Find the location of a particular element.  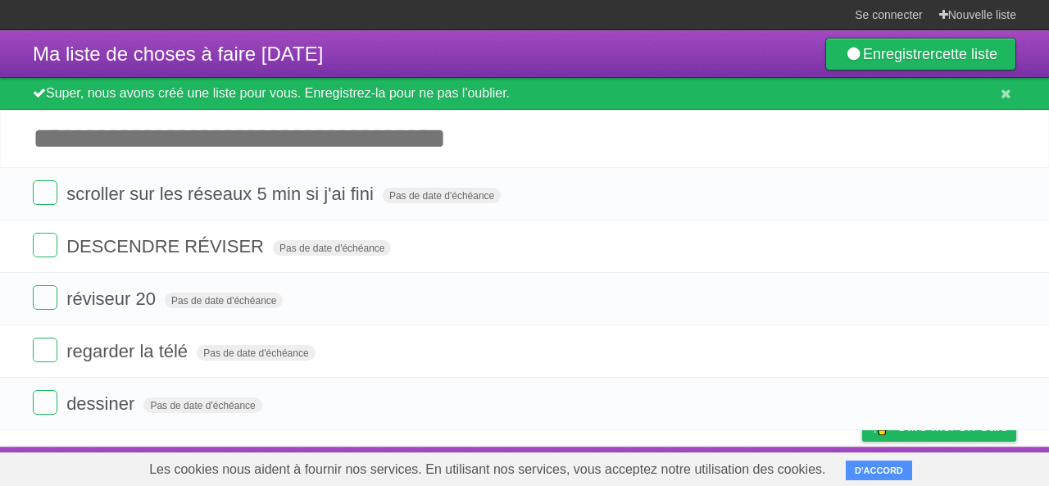

font: dessiner is located at coordinates (100, 403).